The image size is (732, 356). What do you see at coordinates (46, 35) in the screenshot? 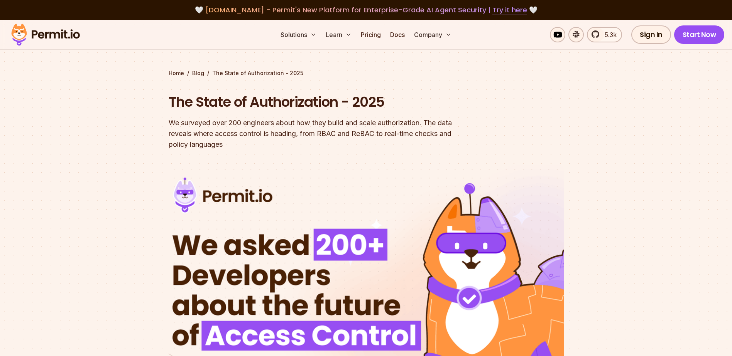
I see `img: Permit logo` at bounding box center [46, 35].